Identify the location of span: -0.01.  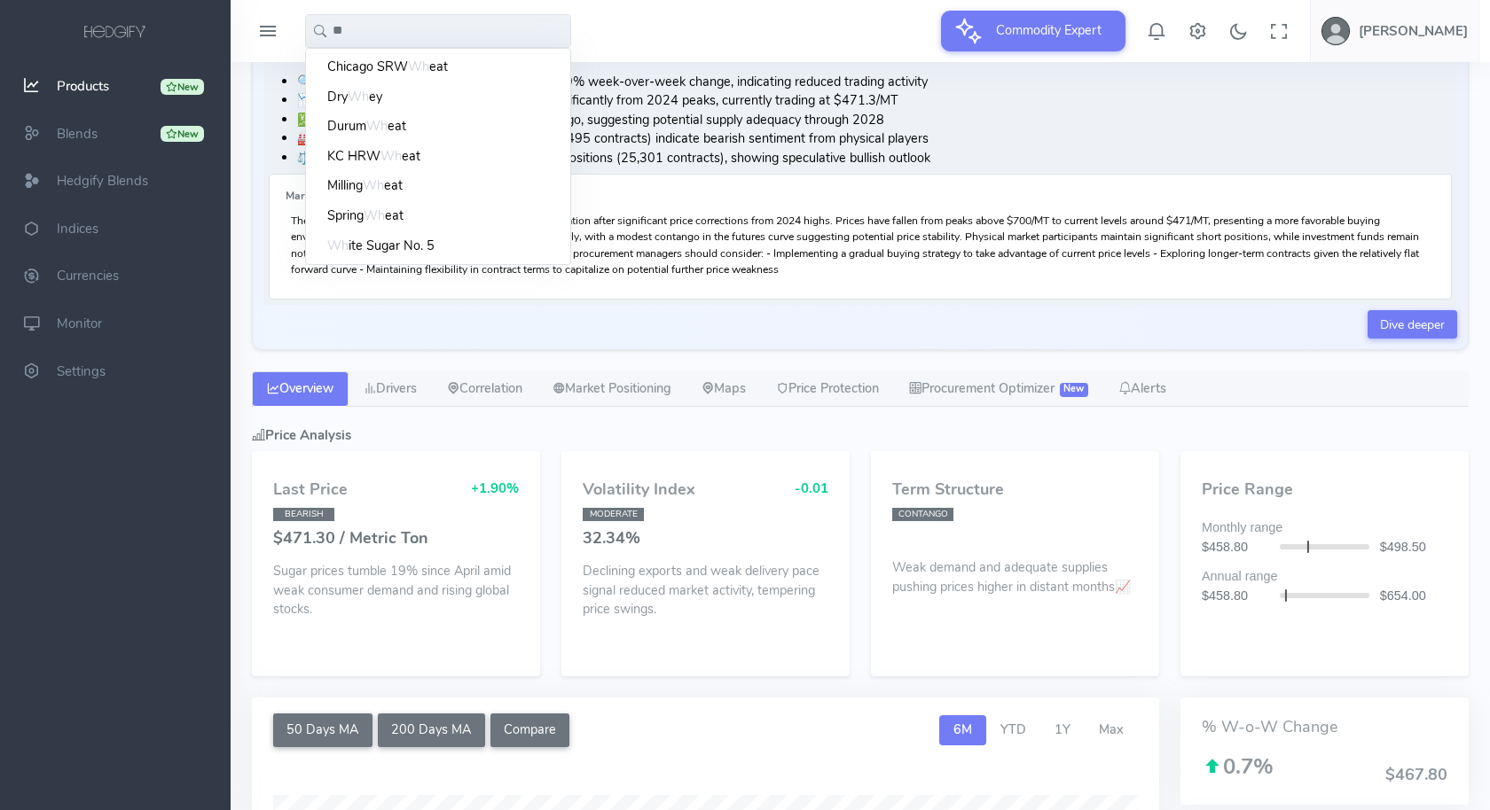
(811, 489).